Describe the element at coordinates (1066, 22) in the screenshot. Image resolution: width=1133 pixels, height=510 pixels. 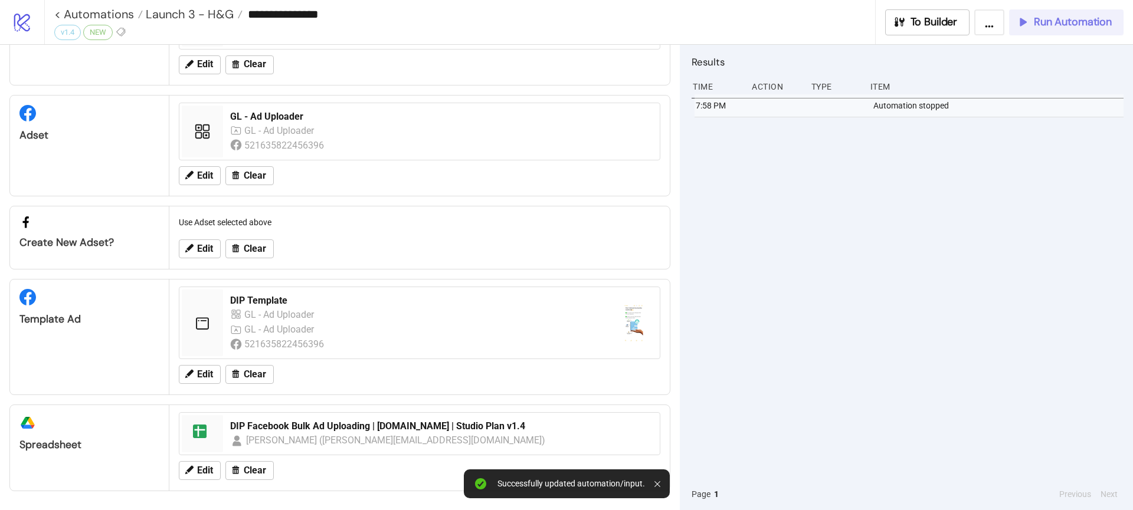
I see `button: Run Automation` at that location.